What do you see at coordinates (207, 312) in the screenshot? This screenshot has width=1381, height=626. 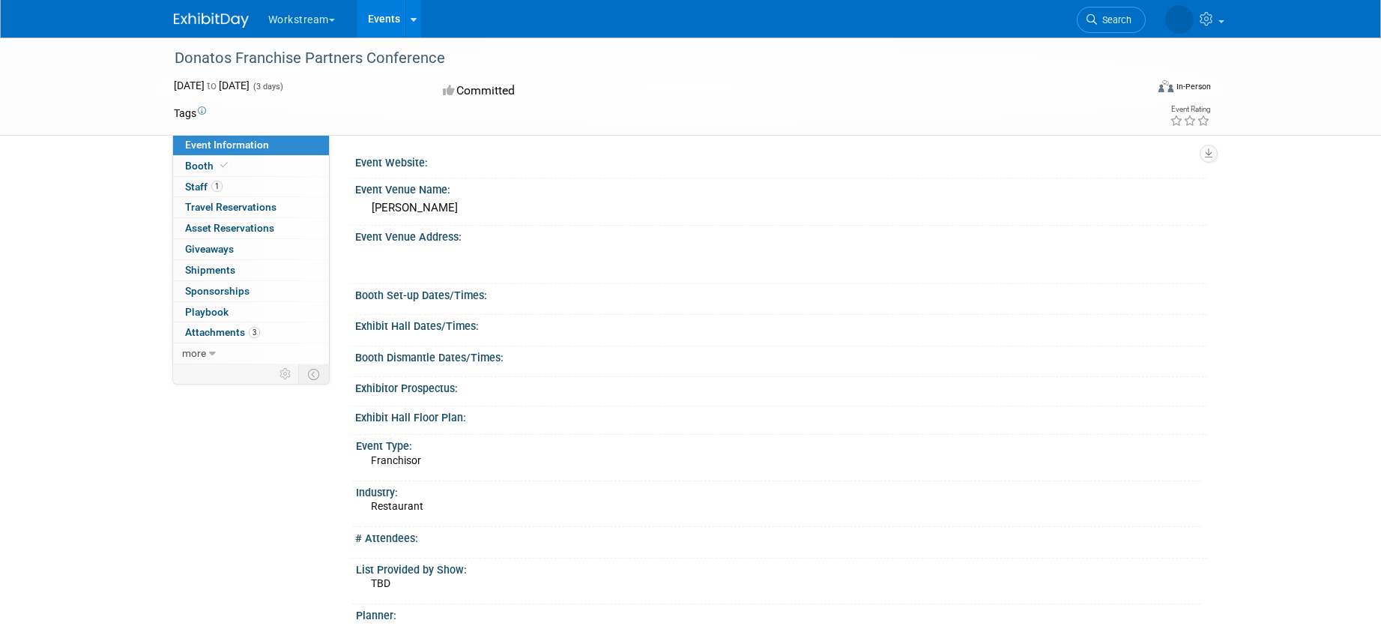 I see `span: Playbook` at bounding box center [207, 312].